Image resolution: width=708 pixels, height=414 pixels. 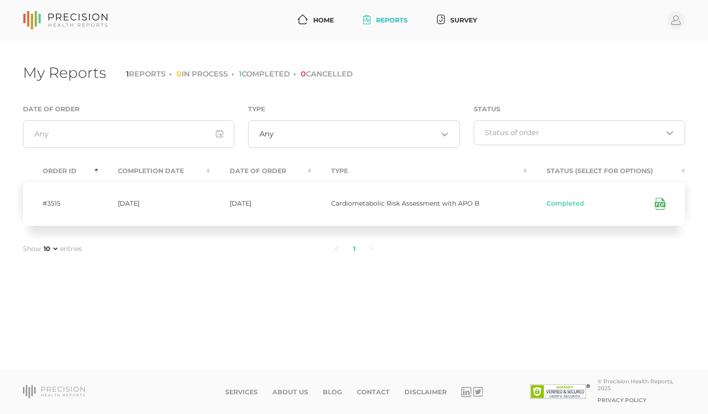 I want to click on label: Date of Order, so click(x=51, y=109).